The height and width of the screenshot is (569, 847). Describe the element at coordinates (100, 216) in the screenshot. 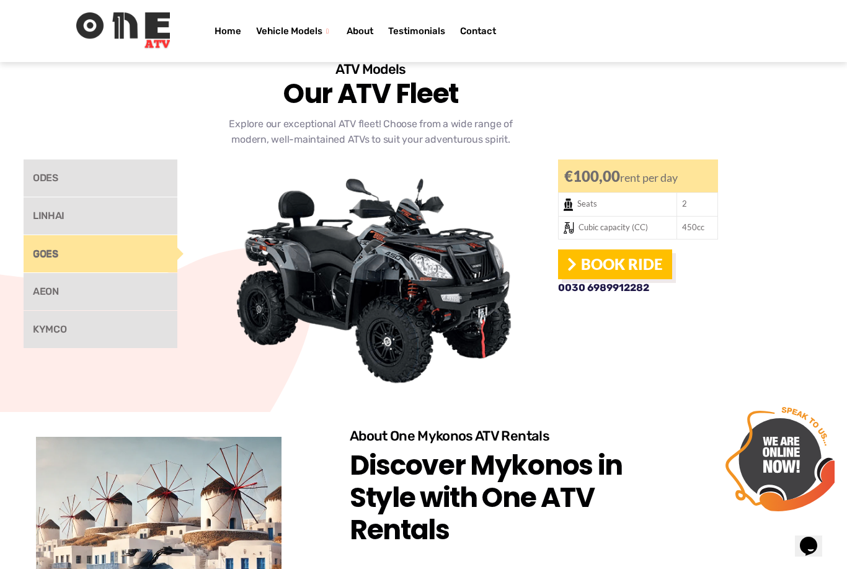

I see `a: LINHAI` at that location.